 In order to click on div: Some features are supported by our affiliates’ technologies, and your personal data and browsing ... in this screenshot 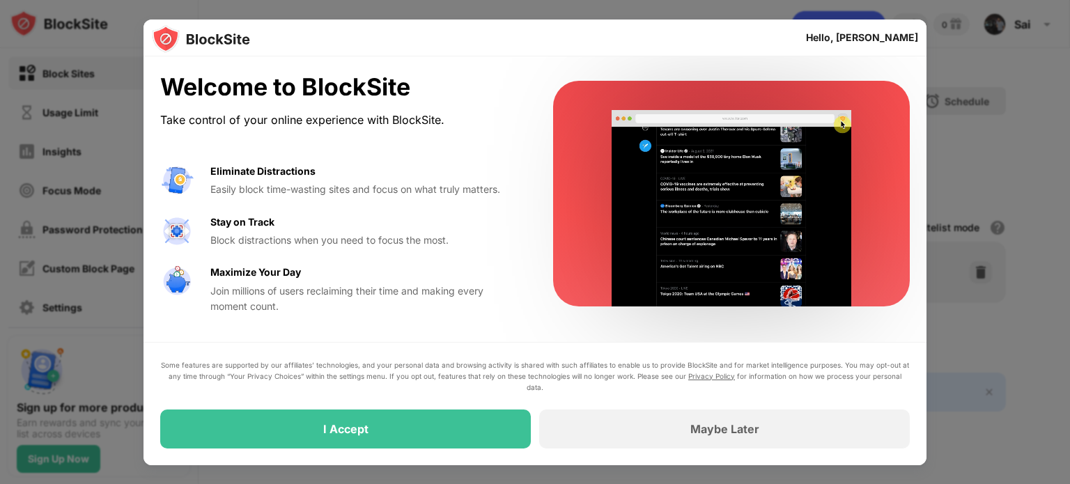, I will do `click(535, 376)`.